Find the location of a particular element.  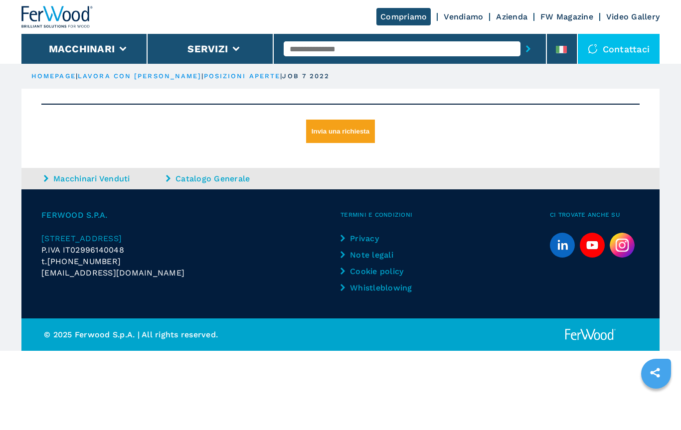

a: Vendiamo is located at coordinates (463, 16).